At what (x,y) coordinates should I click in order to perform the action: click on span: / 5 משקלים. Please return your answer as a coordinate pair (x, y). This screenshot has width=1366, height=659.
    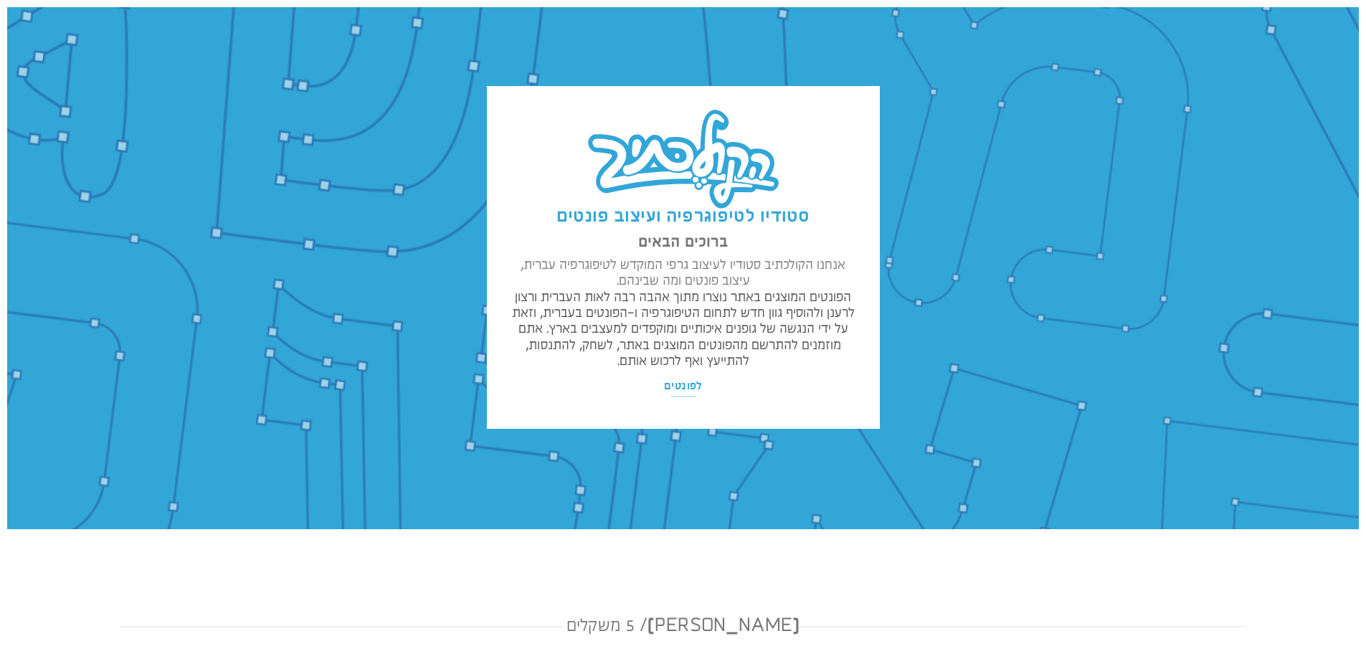
    Looking at the image, I should click on (607, 626).